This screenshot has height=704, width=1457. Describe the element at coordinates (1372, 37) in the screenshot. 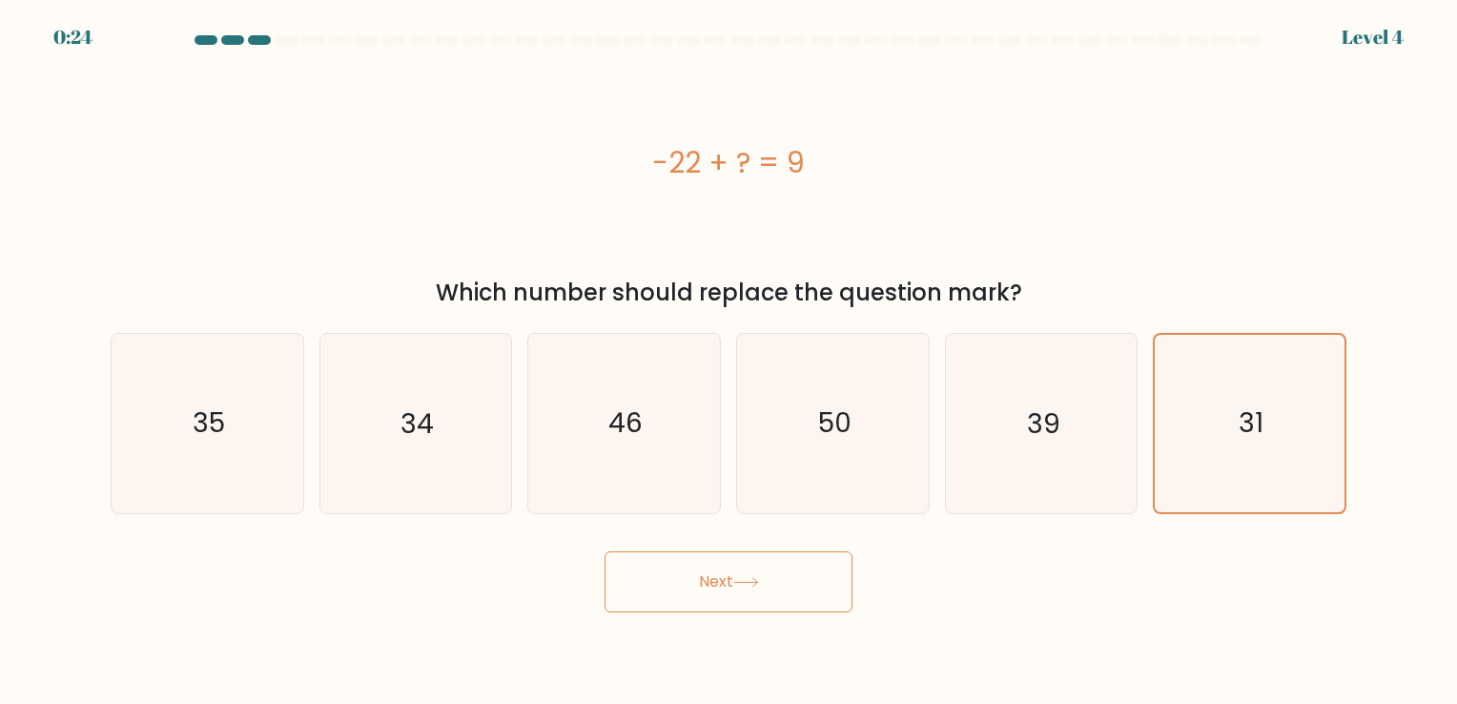

I see `div: Level 4` at that location.